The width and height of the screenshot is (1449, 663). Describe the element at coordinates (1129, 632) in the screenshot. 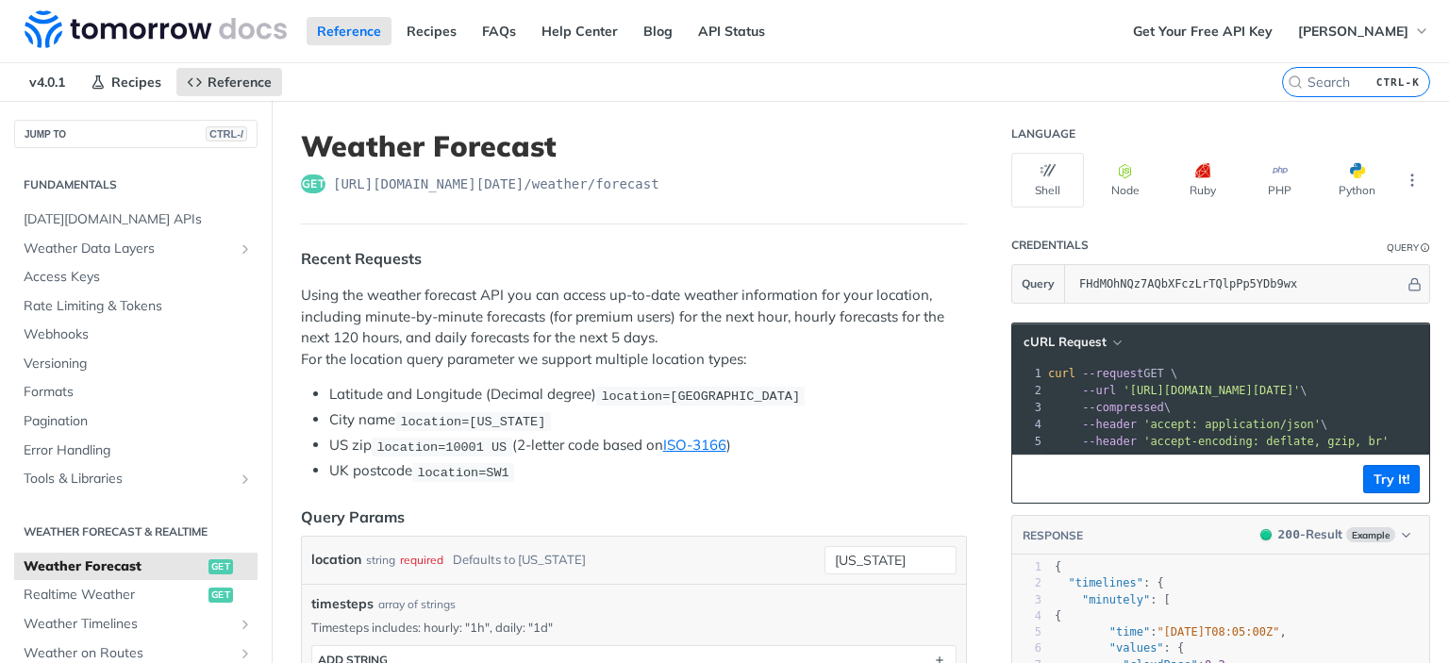

I see `span: "time"` at that location.